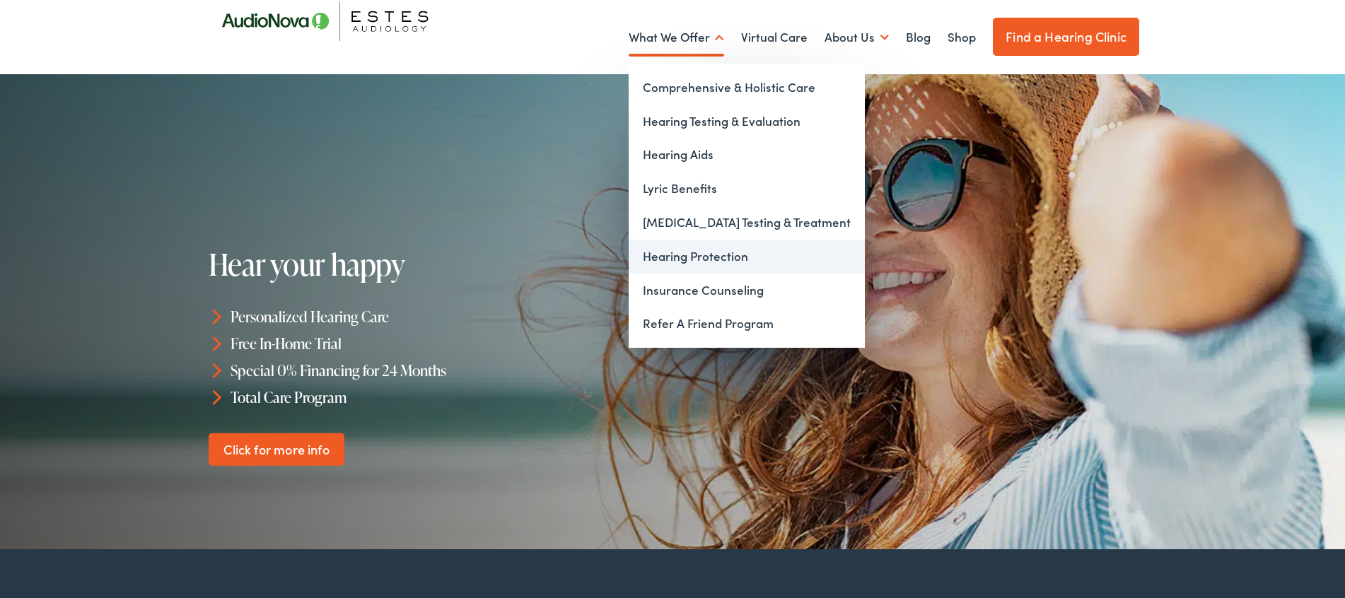  Describe the element at coordinates (746, 257) in the screenshot. I see `a: Hearing Protection` at that location.